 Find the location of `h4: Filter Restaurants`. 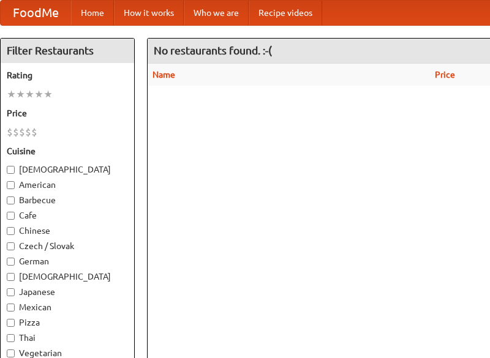

h4: Filter Restaurants is located at coordinates (67, 51).